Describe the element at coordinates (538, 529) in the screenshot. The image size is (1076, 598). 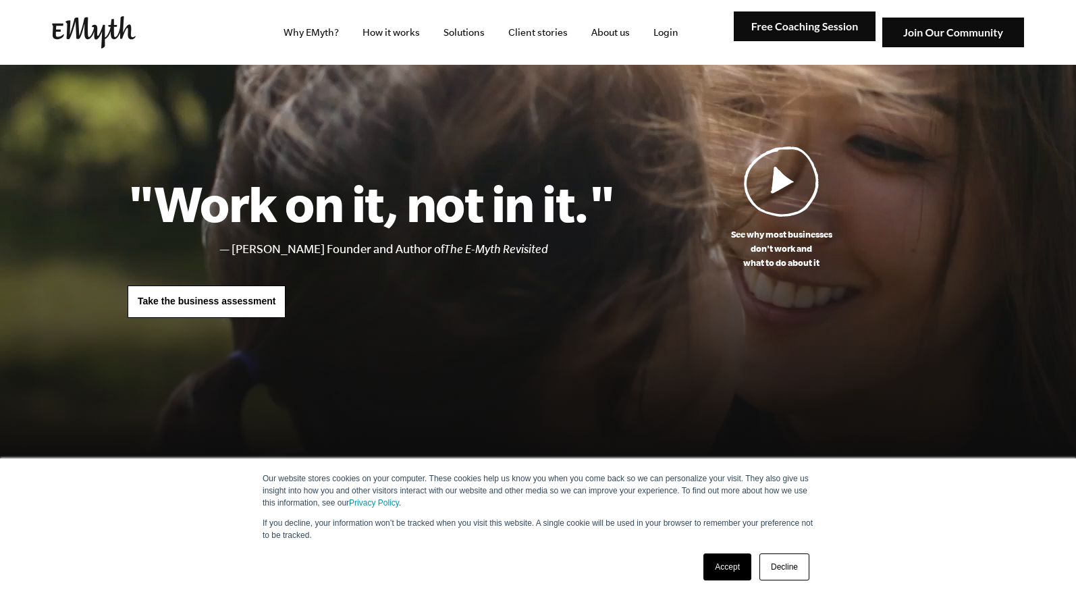
I see `p: If you decline, your information won’t be tracked when you visit this website. A single cookie wi...` at that location.